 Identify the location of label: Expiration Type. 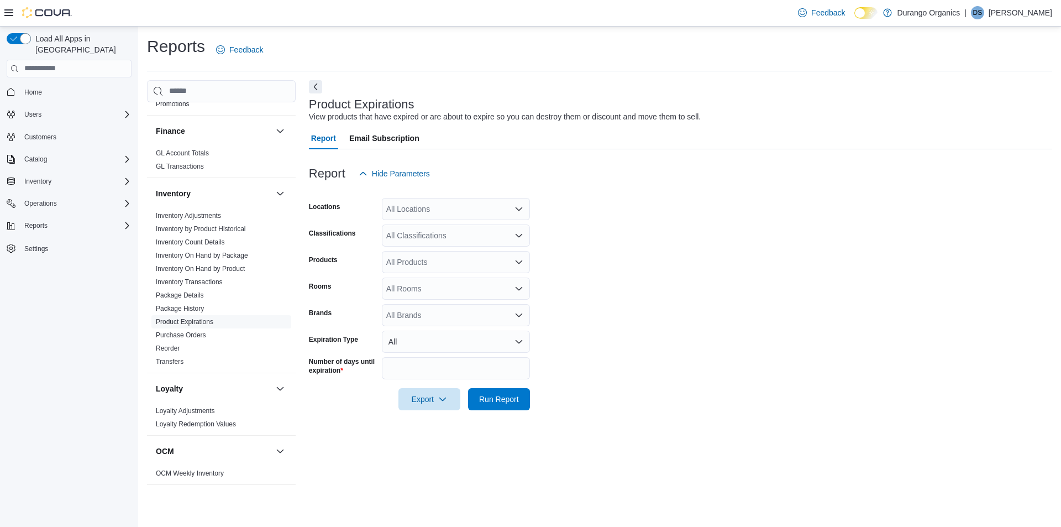
(333, 339).